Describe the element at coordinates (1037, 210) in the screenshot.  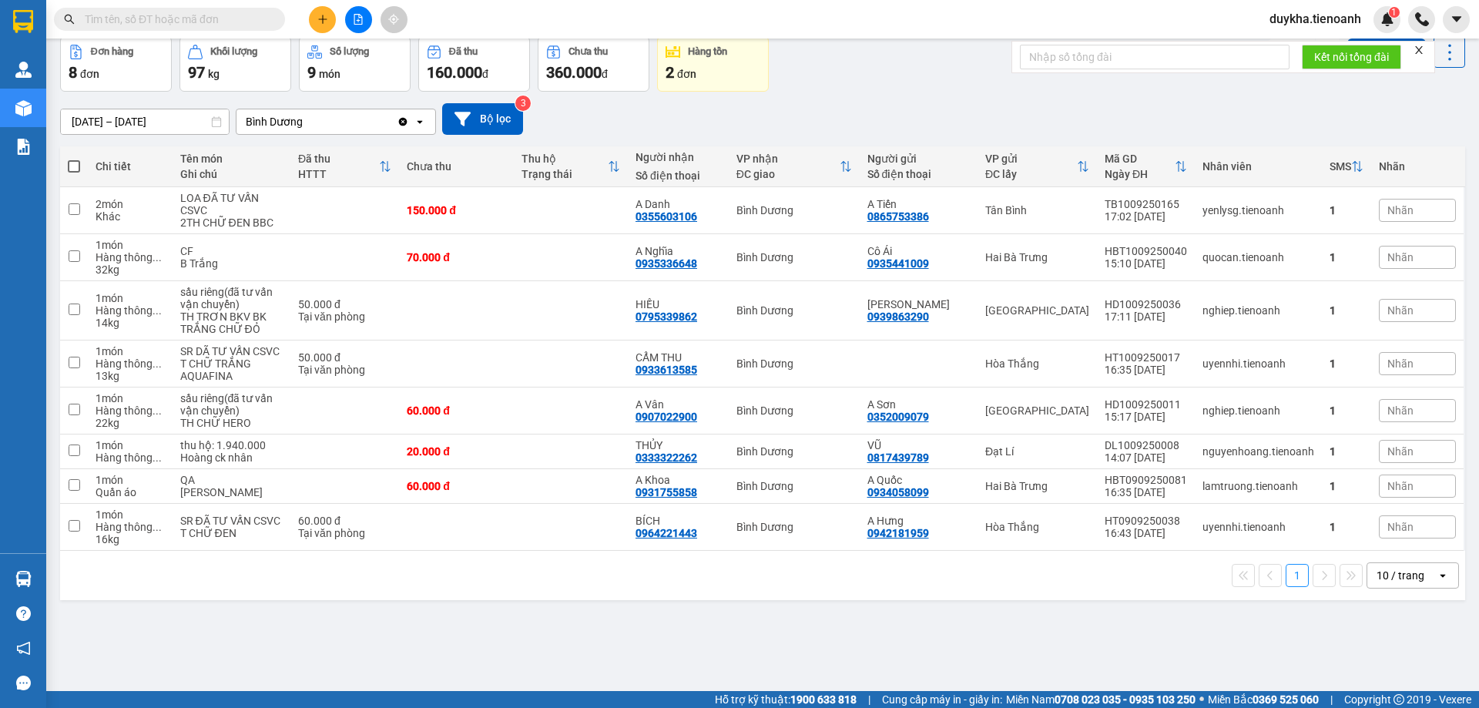
I see `div: Tân Bình` at that location.